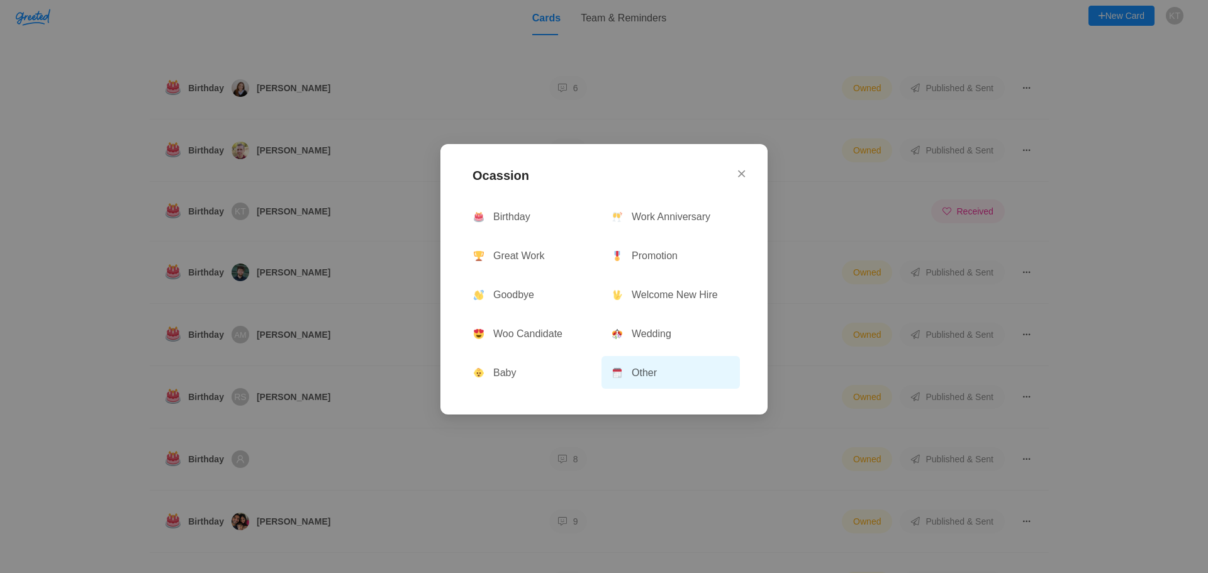 The width and height of the screenshot is (1208, 573). What do you see at coordinates (741, 174) in the screenshot?
I see `button: Close` at bounding box center [741, 174].